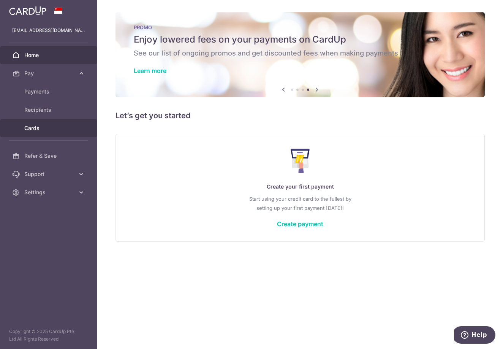  What do you see at coordinates (300, 27) in the screenshot?
I see `p: PROMO` at bounding box center [300, 27].